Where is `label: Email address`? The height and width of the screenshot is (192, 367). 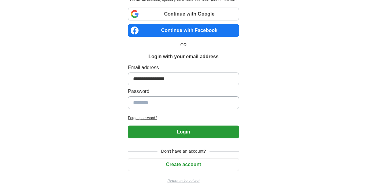
label: Email address is located at coordinates (183, 68).